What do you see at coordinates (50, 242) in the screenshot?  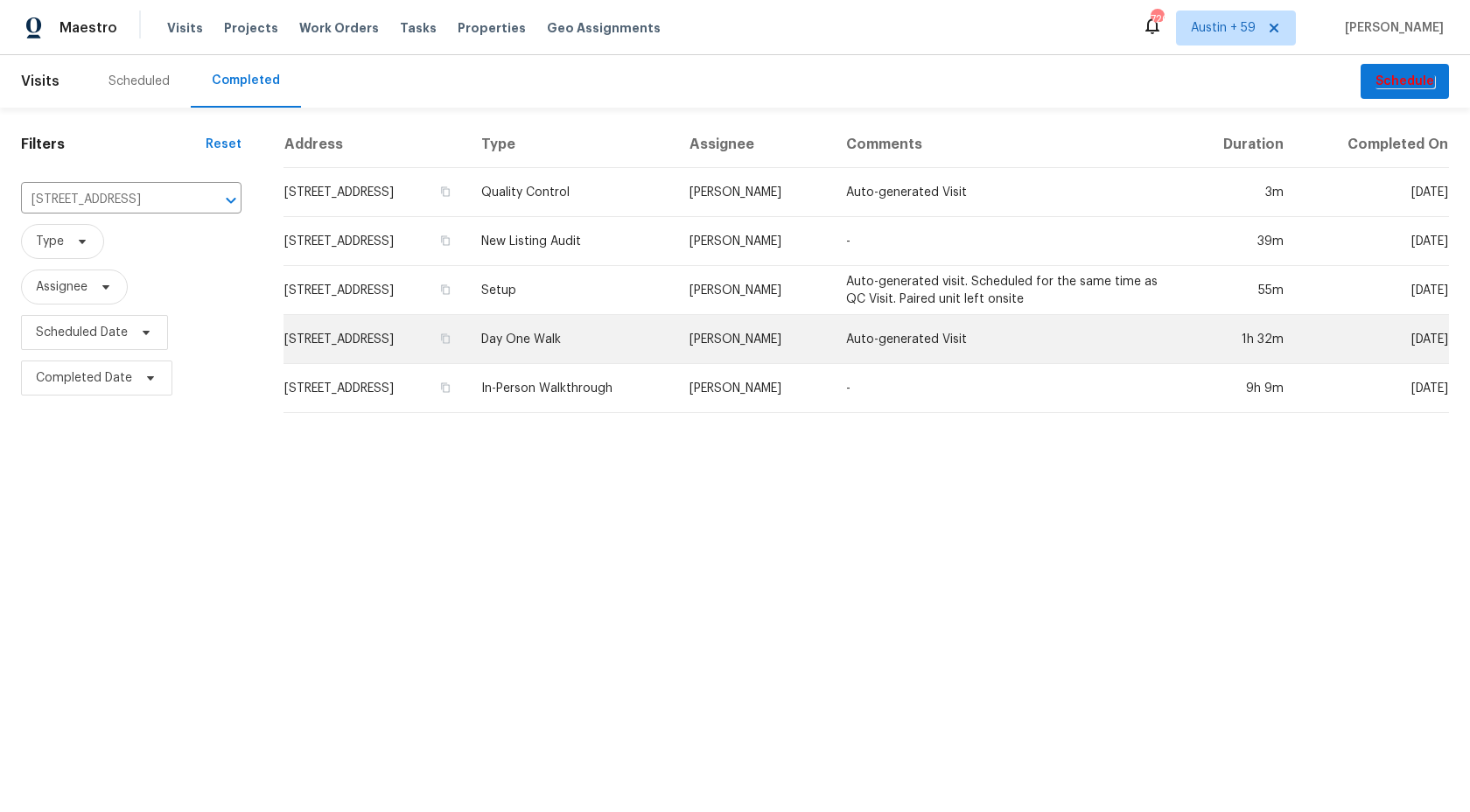 I see `span: Type` at bounding box center [50, 242].